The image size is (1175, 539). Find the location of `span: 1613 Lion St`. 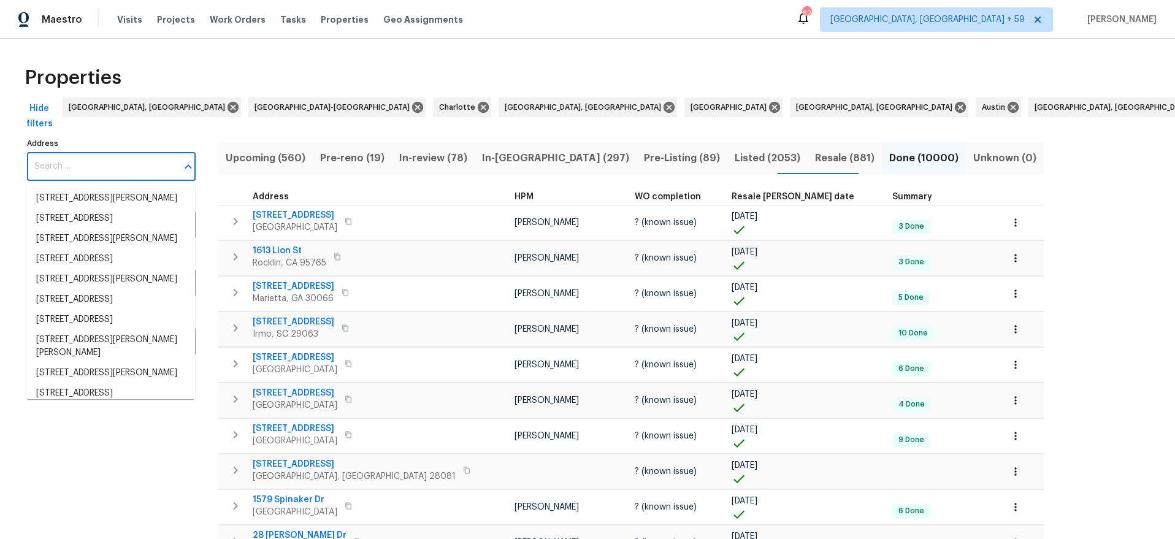

span: 1613 Lion St is located at coordinates (289, 251).